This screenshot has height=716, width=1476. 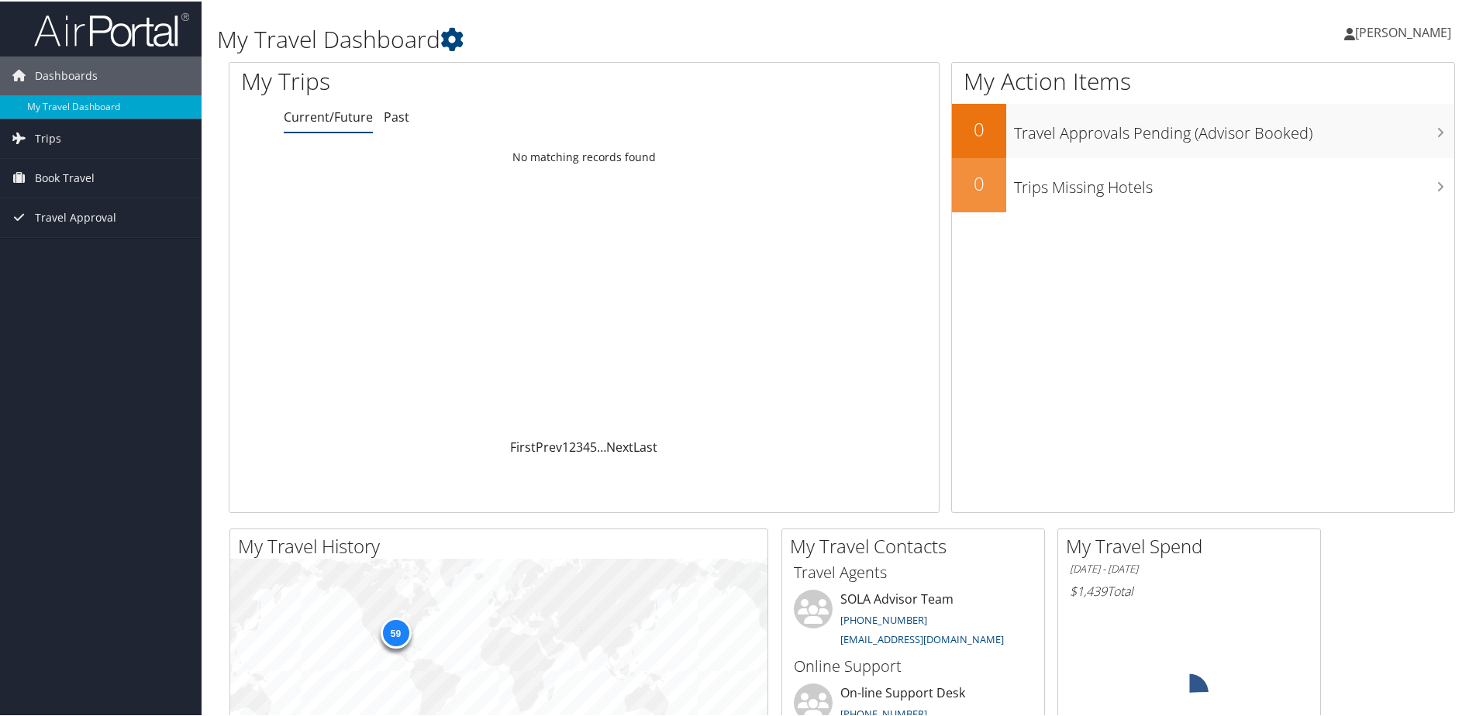 What do you see at coordinates (645, 446) in the screenshot?
I see `a: Last` at bounding box center [645, 446].